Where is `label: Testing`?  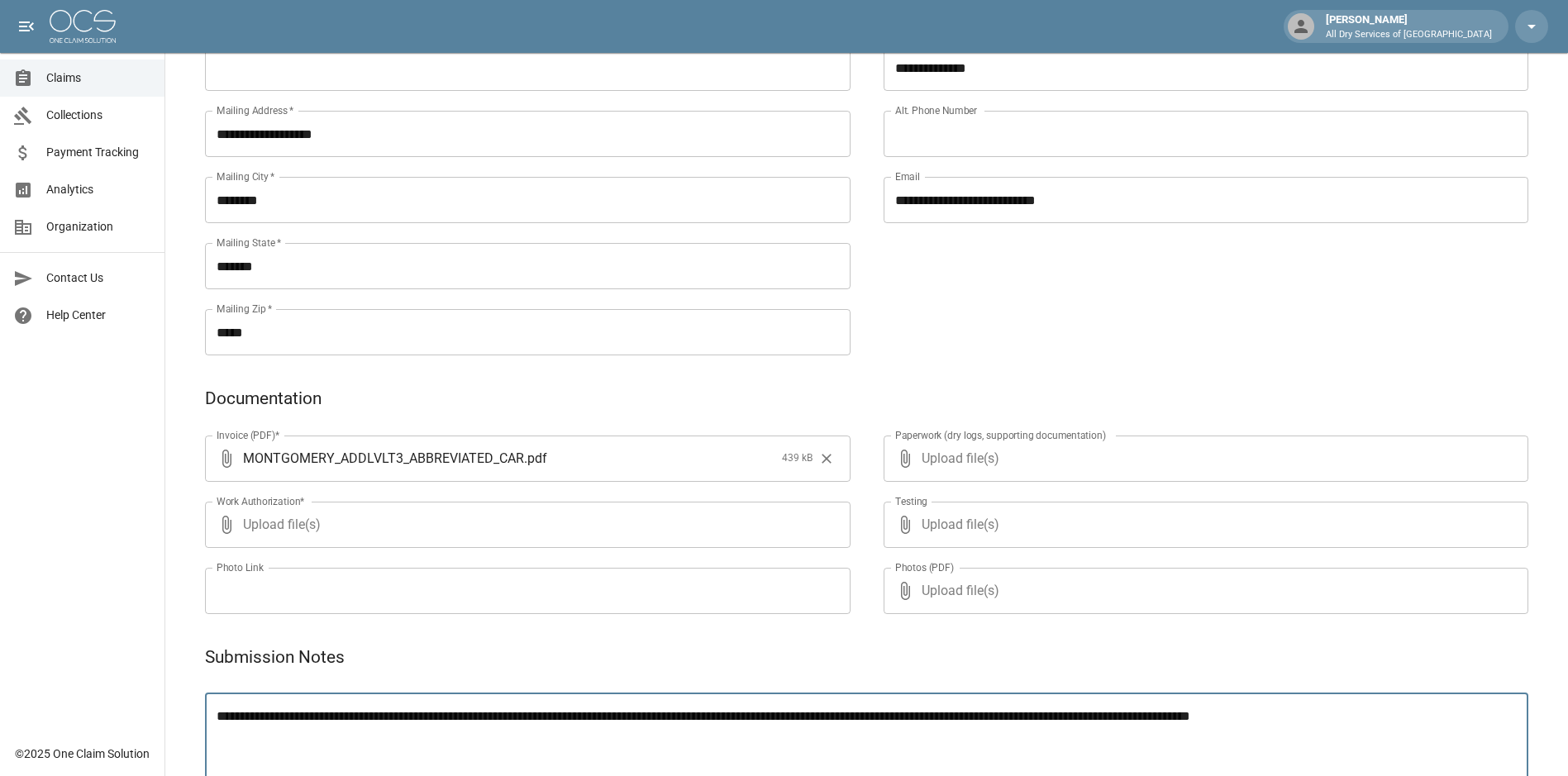
label: Testing is located at coordinates (911, 501).